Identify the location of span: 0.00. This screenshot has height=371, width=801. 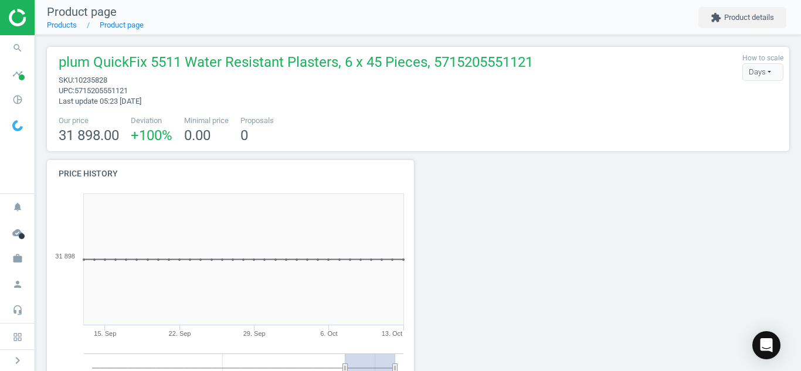
(197, 135).